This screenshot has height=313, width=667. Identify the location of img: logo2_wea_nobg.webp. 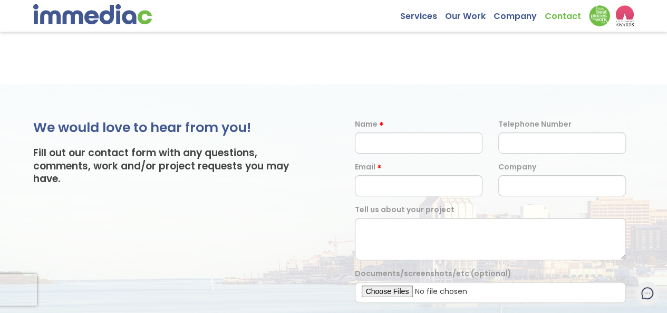
(624, 16).